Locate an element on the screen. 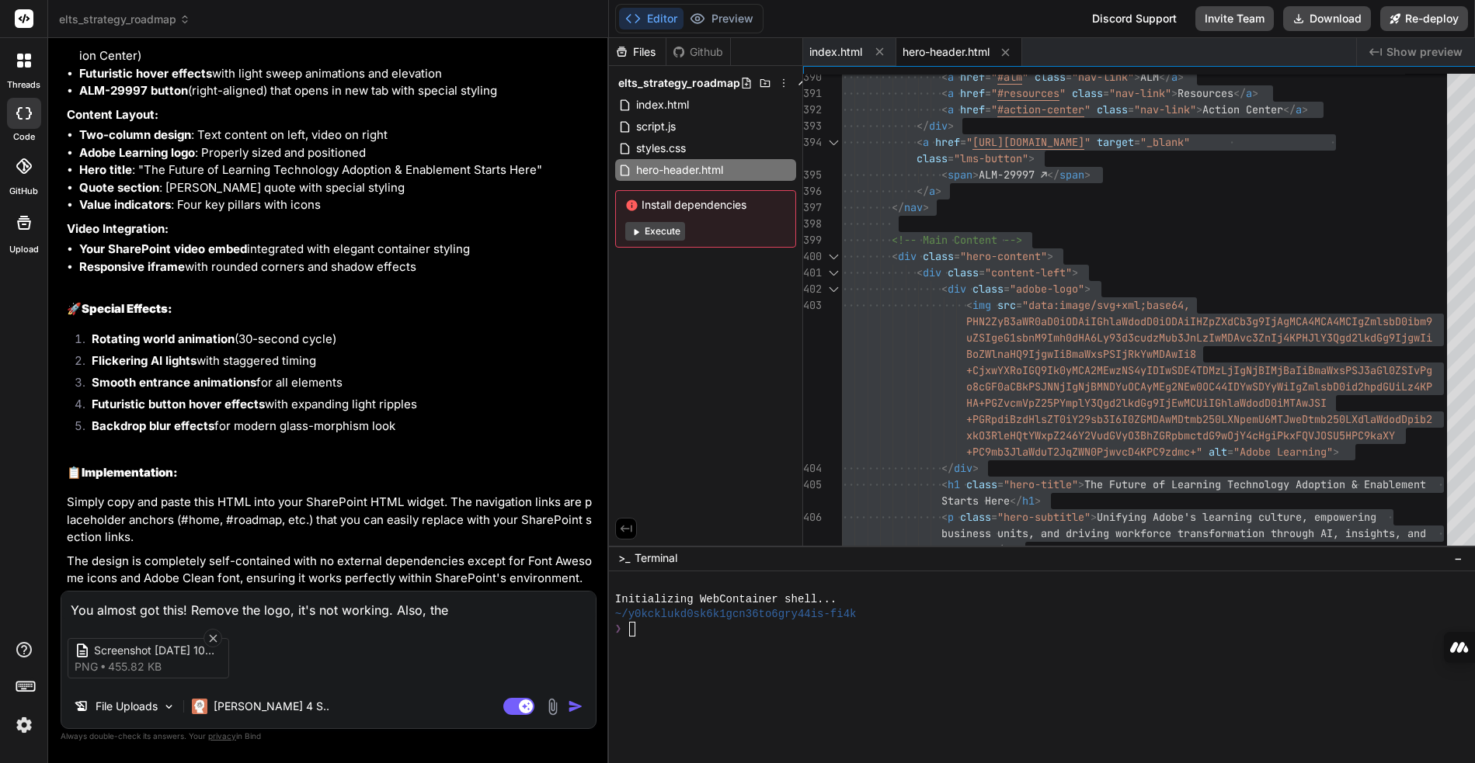  span: "nav-link" is located at coordinates (1140, 93).